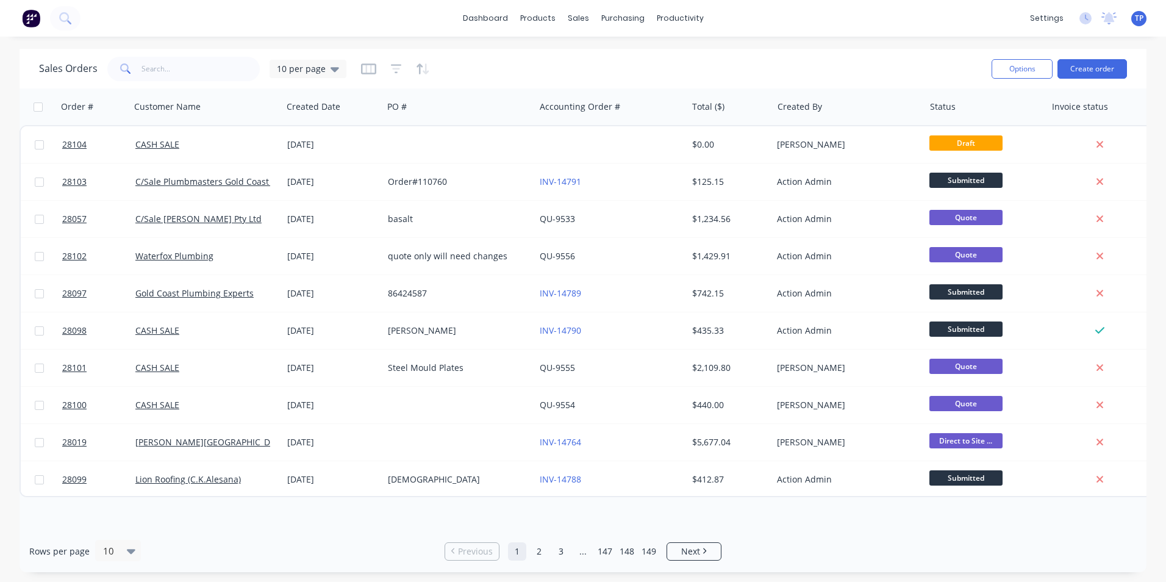  Describe the element at coordinates (167, 107) in the screenshot. I see `div: Customer Name` at that location.